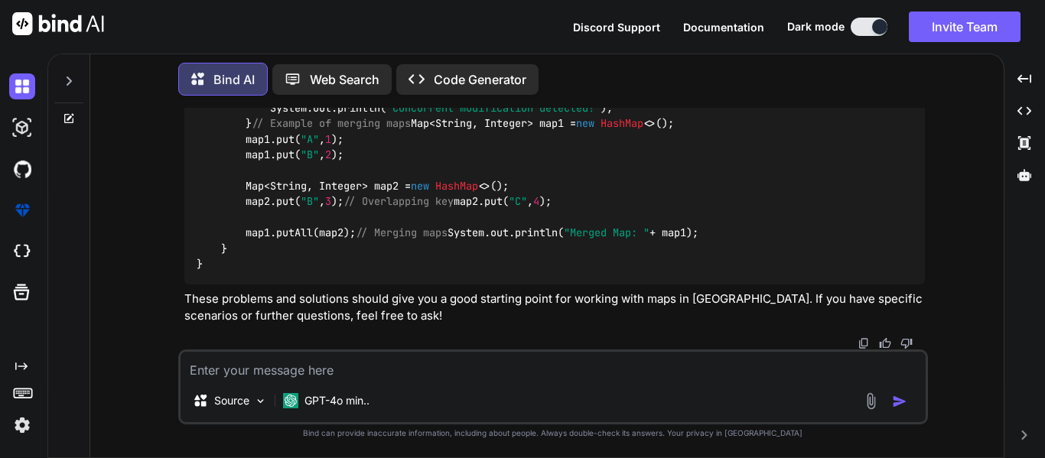  Describe the element at coordinates (22, 128) in the screenshot. I see `img: darkAi-studio` at that location.